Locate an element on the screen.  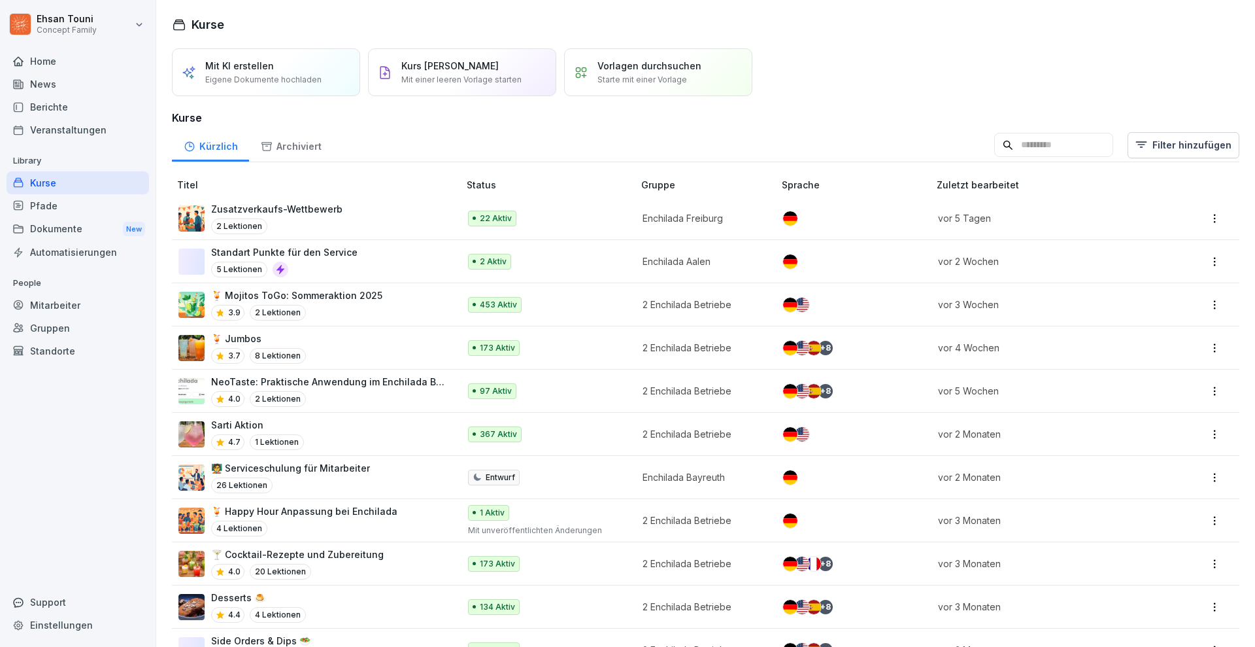
img: gp8yz8fubia28krowm89m86w.png is located at coordinates (192, 348).